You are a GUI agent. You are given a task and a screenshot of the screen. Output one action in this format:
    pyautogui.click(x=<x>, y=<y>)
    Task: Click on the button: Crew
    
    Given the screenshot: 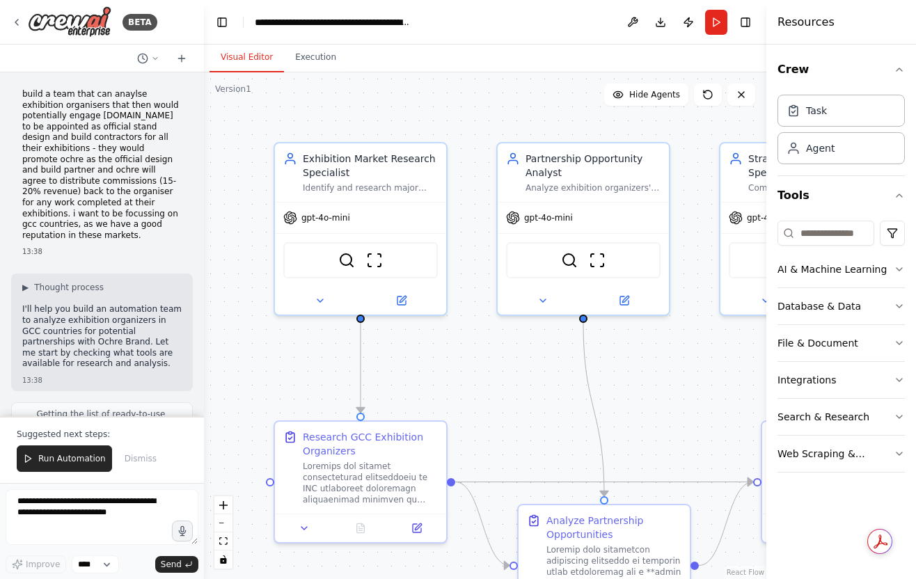 What is the action you would take?
    pyautogui.click(x=841, y=70)
    